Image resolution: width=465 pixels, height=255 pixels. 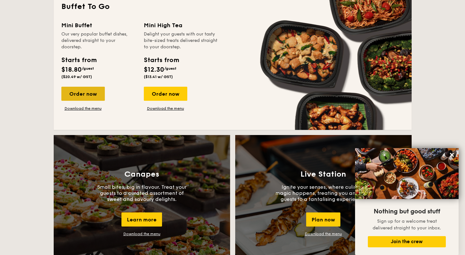 What do you see at coordinates (142, 174) in the screenshot?
I see `h3: Canapes` at bounding box center [142, 174].